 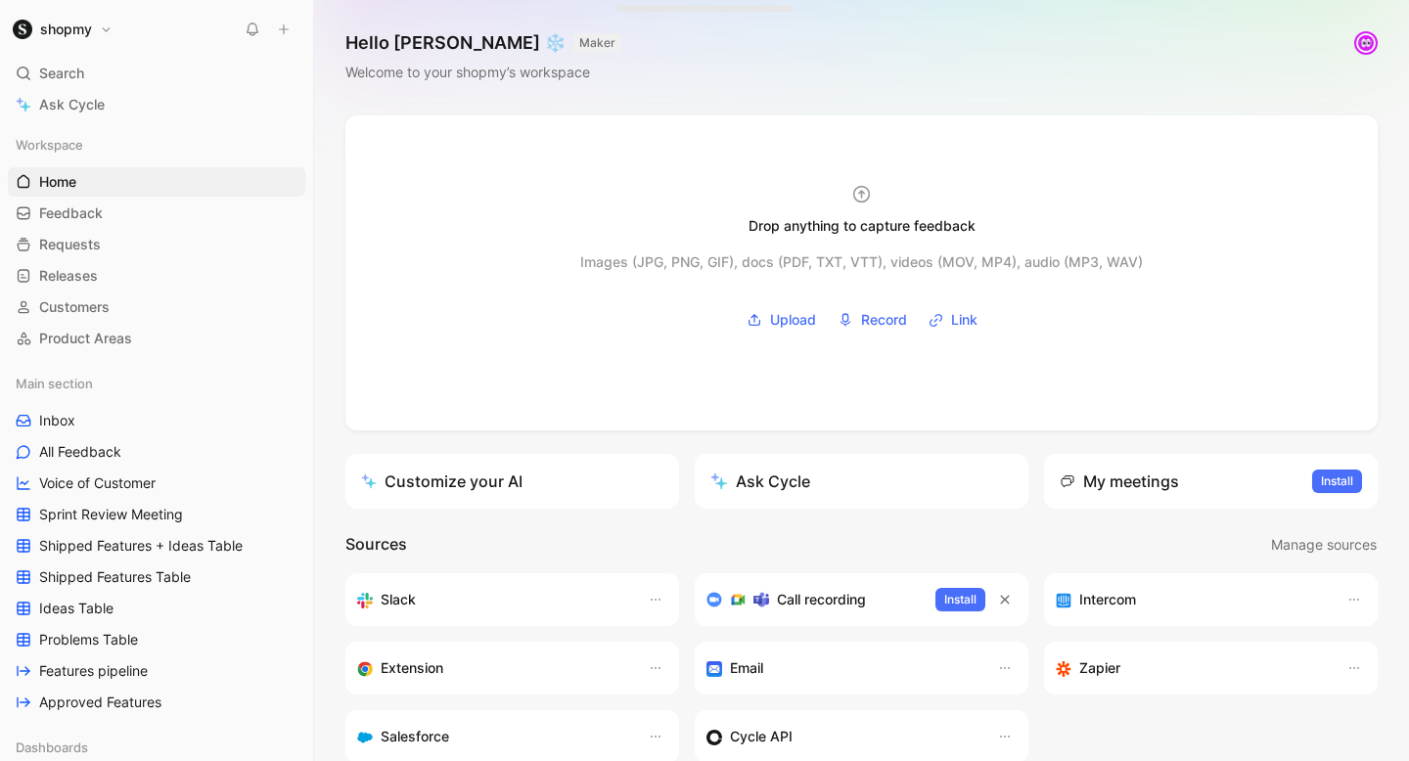 I want to click on span: Feedback, so click(x=70, y=213).